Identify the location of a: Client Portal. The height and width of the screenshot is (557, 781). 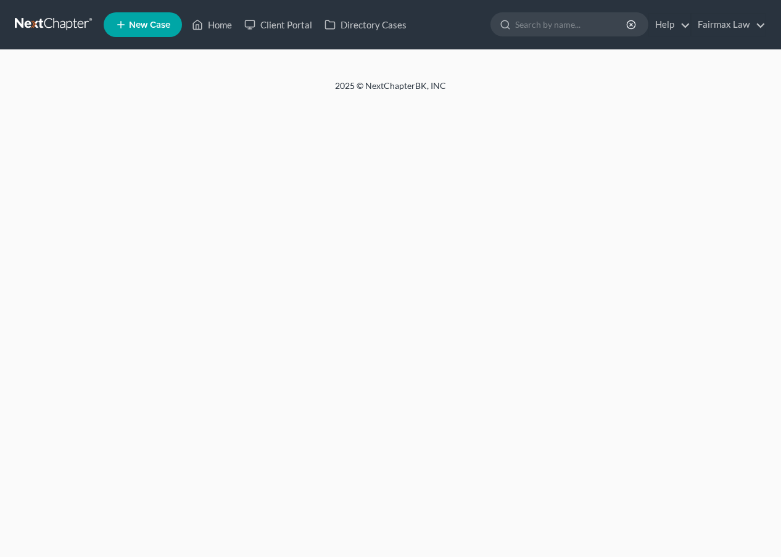
(278, 25).